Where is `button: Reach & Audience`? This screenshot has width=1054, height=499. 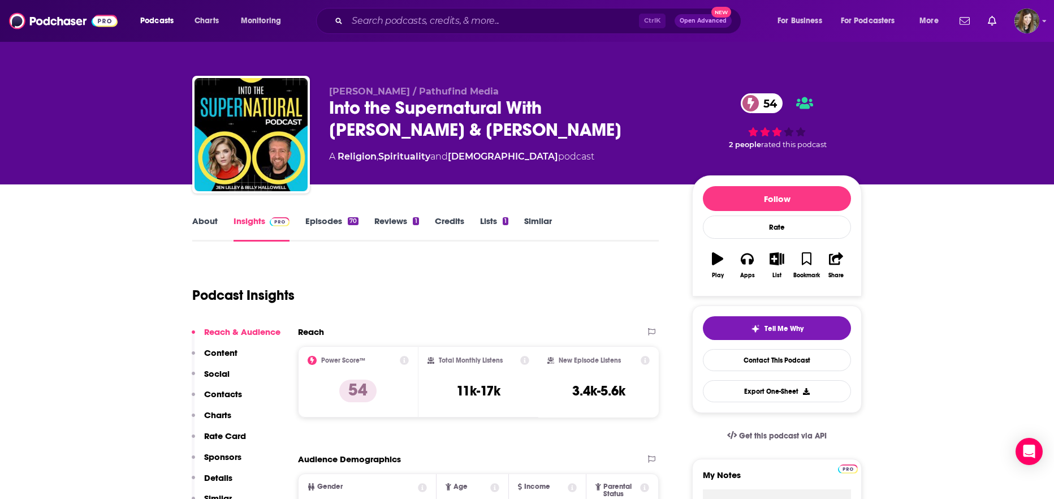 button: Reach & Audience is located at coordinates (236, 337).